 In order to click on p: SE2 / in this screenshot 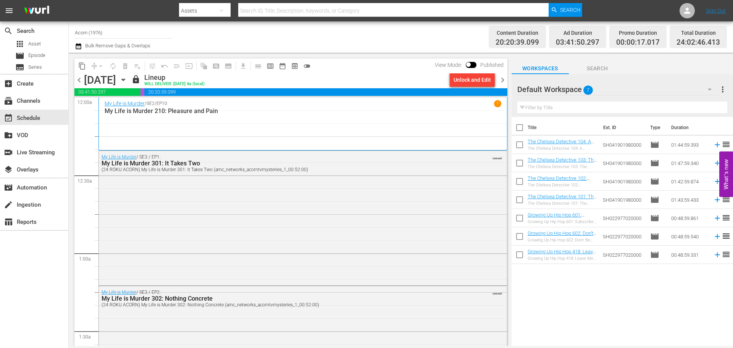, I will do `click(152, 103)`.